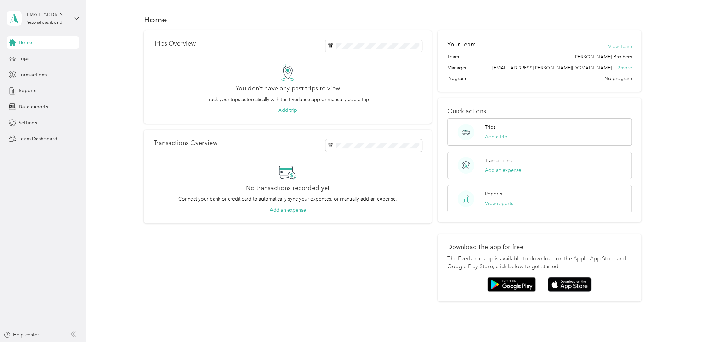 This screenshot has width=703, height=342. I want to click on span: Transactions, so click(32, 75).